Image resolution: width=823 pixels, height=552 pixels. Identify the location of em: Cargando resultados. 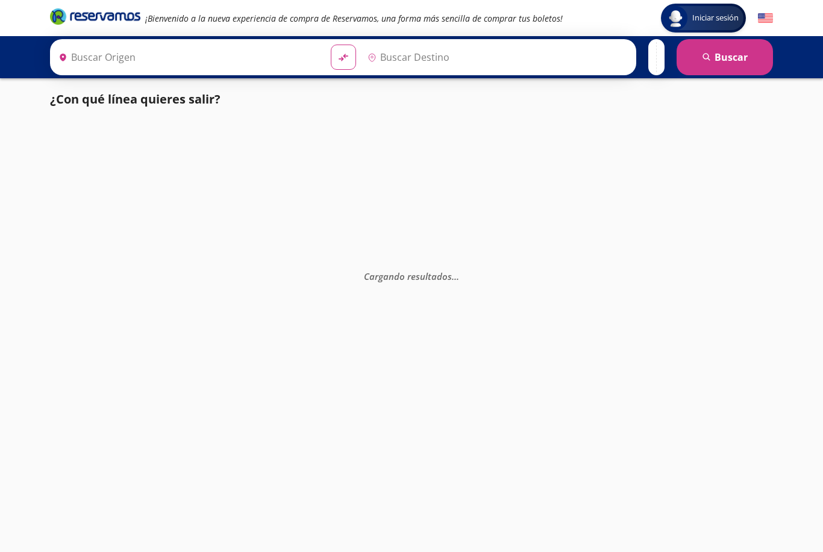
(411, 276).